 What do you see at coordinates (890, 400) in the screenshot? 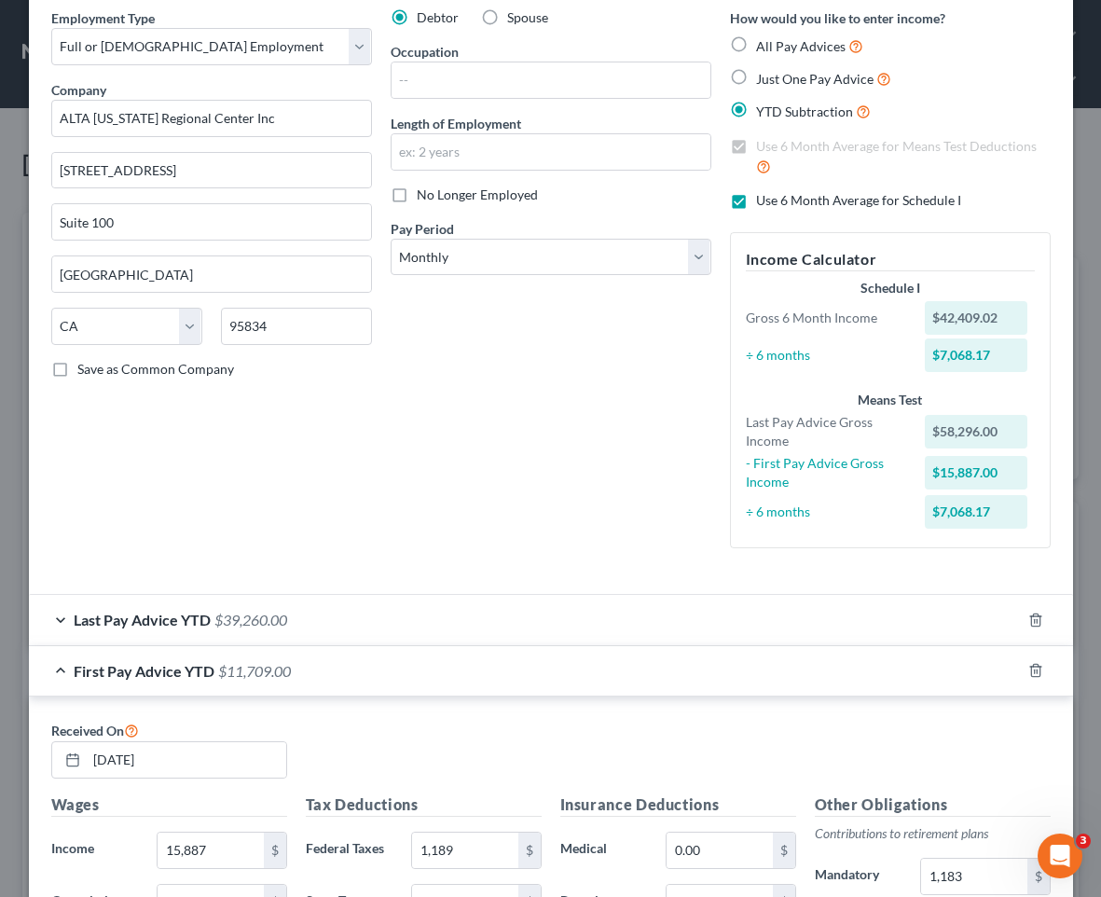
I see `div: Means Test` at bounding box center [890, 400].